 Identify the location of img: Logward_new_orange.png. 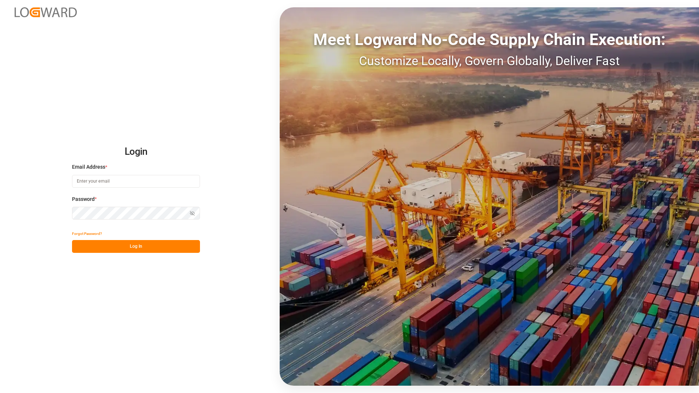
(46, 12).